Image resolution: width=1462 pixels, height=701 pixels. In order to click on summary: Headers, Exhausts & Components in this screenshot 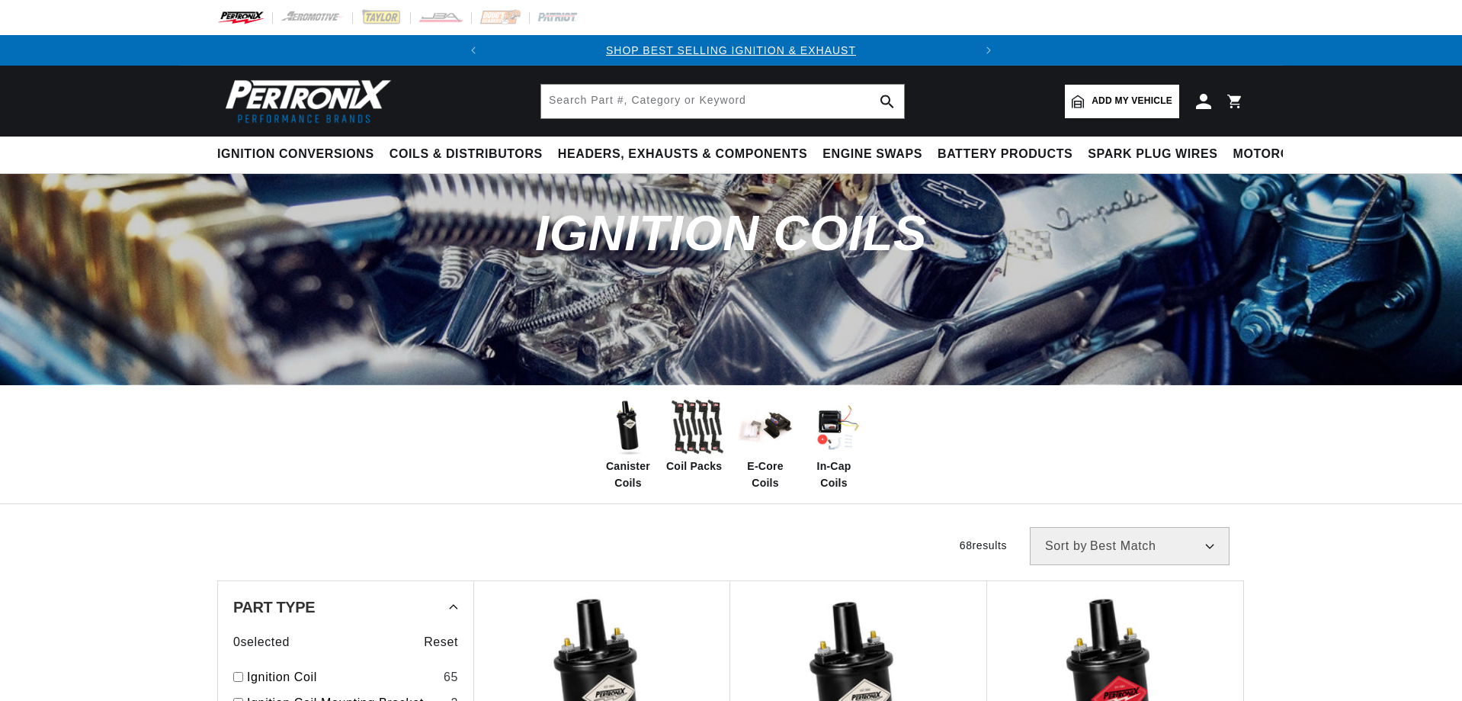, I will do `click(682, 154)`.